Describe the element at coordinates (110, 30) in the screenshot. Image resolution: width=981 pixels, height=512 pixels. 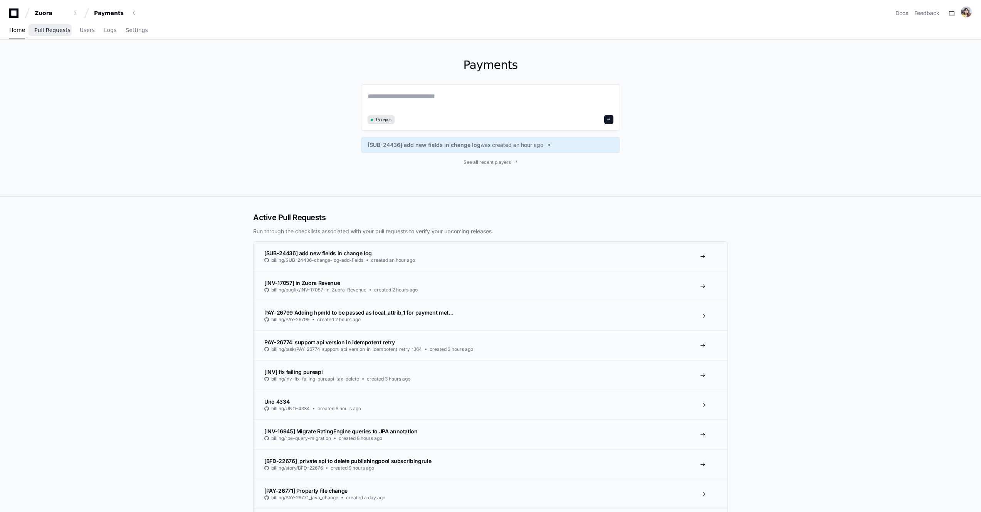
I see `a: Logs` at that location.